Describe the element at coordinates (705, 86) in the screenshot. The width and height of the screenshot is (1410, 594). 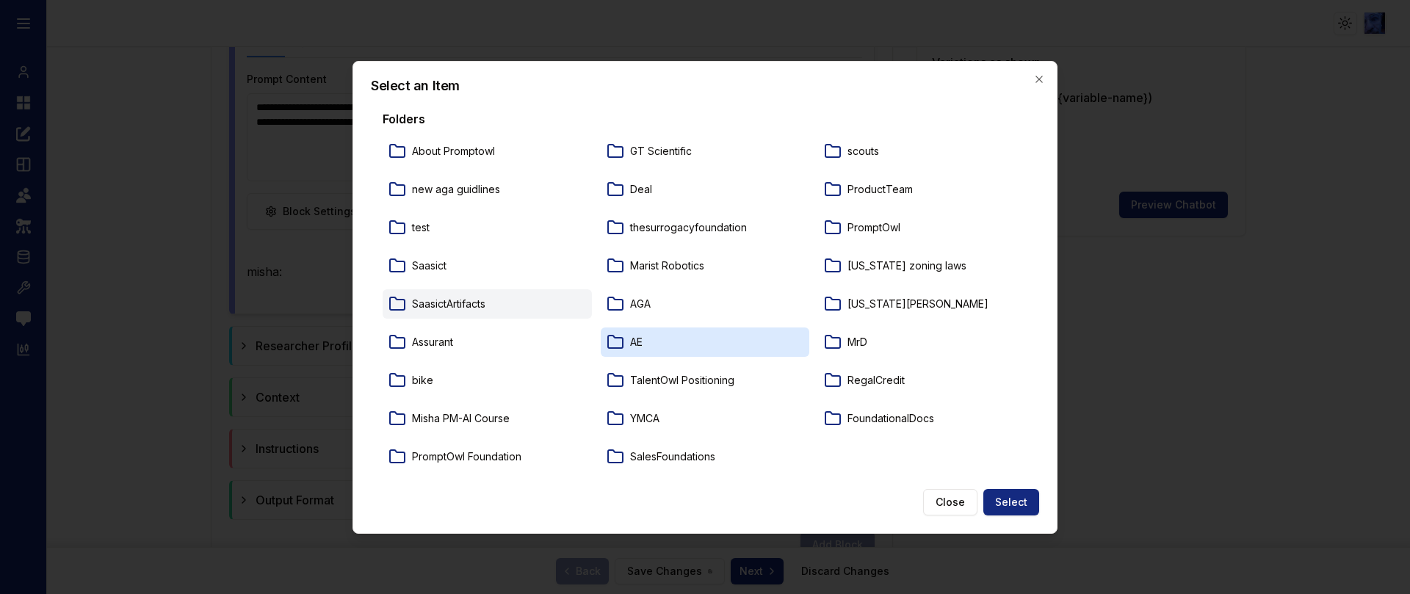
I see `h2: Select an Item` at that location.